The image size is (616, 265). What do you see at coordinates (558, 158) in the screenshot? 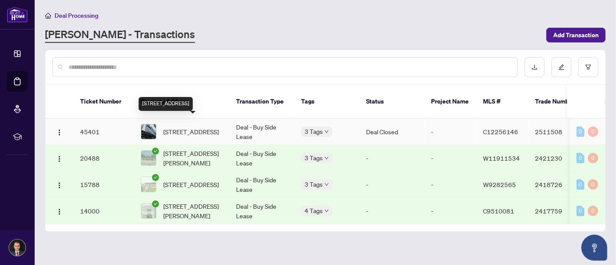
I see `td: 2421230` at bounding box center [558, 158].